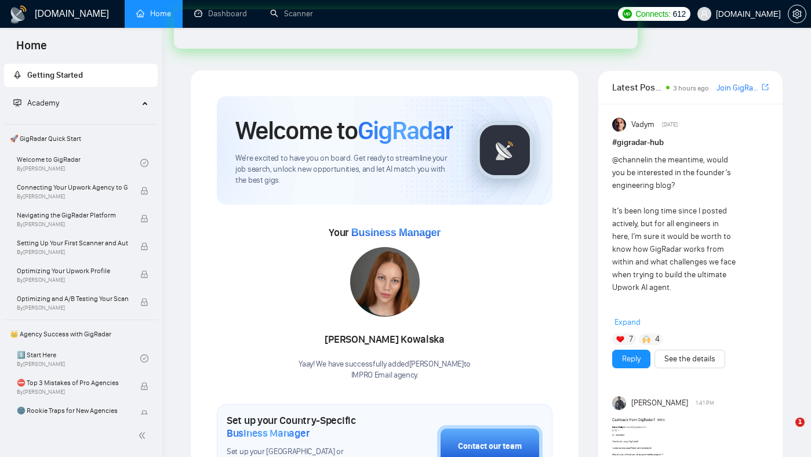  I want to click on a: Join GigRadar Slack Community, so click(738, 88).